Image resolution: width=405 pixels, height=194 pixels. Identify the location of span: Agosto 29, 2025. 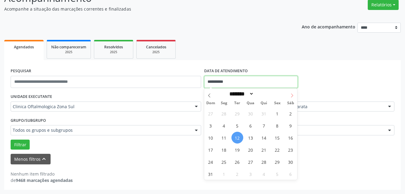
(277, 162).